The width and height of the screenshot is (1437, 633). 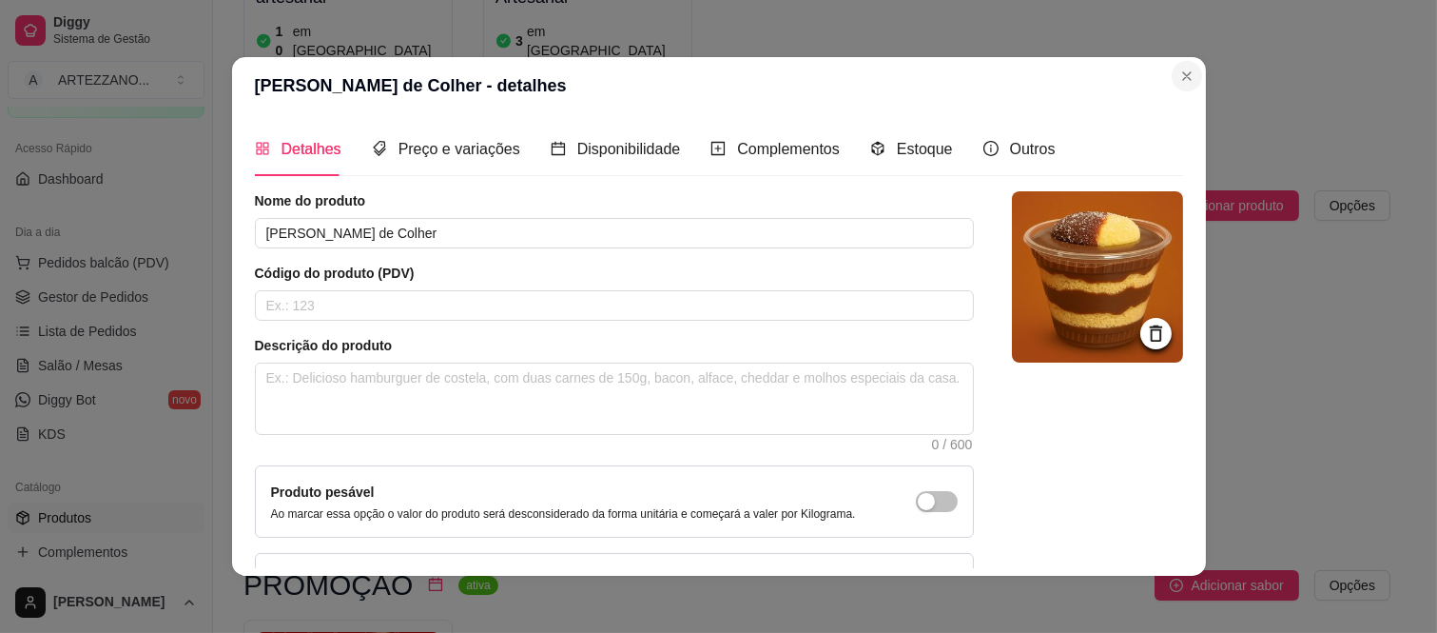 I want to click on span: Complementos, so click(x=789, y=148).